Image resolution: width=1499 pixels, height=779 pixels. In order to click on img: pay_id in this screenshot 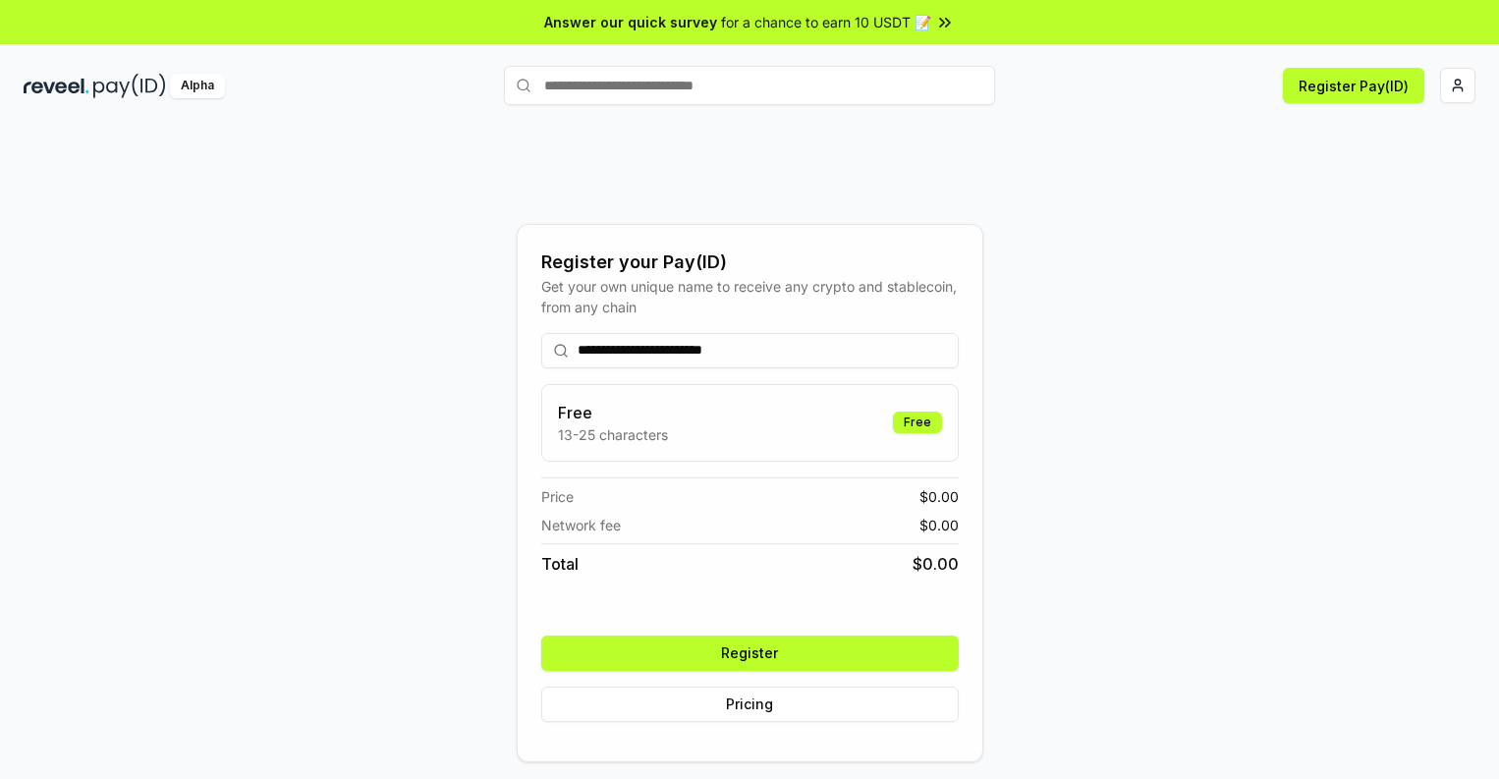, I will do `click(130, 85)`.